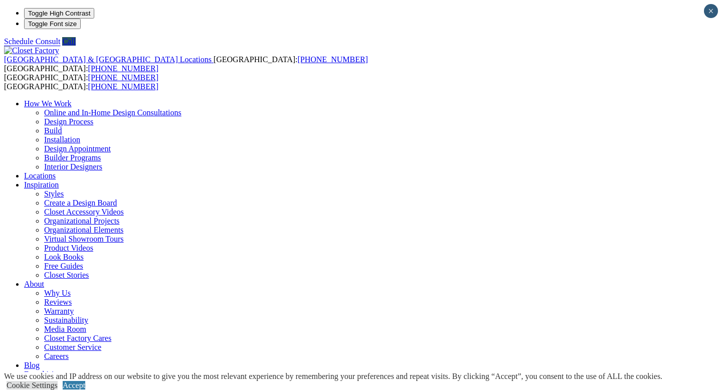 This screenshot has height=390, width=722. Describe the element at coordinates (59, 13) in the screenshot. I see `button: Toggle High Contrast` at that location.